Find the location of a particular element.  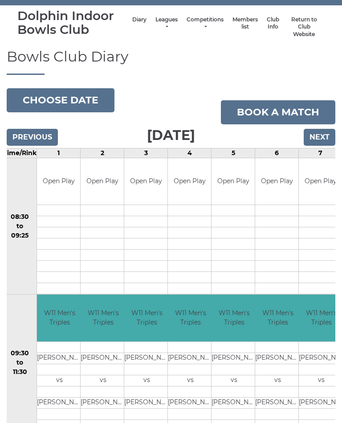

td: 2 is located at coordinates (103, 153).